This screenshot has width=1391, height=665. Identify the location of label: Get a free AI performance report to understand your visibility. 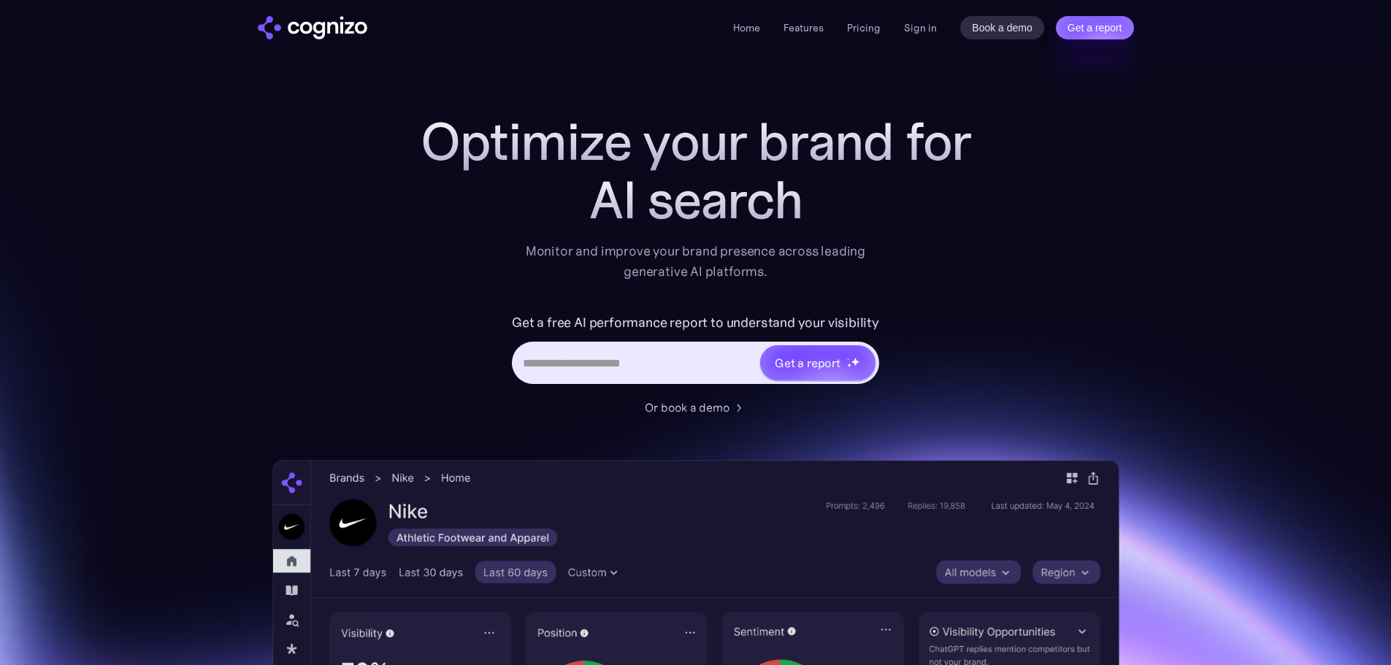
(695, 323).